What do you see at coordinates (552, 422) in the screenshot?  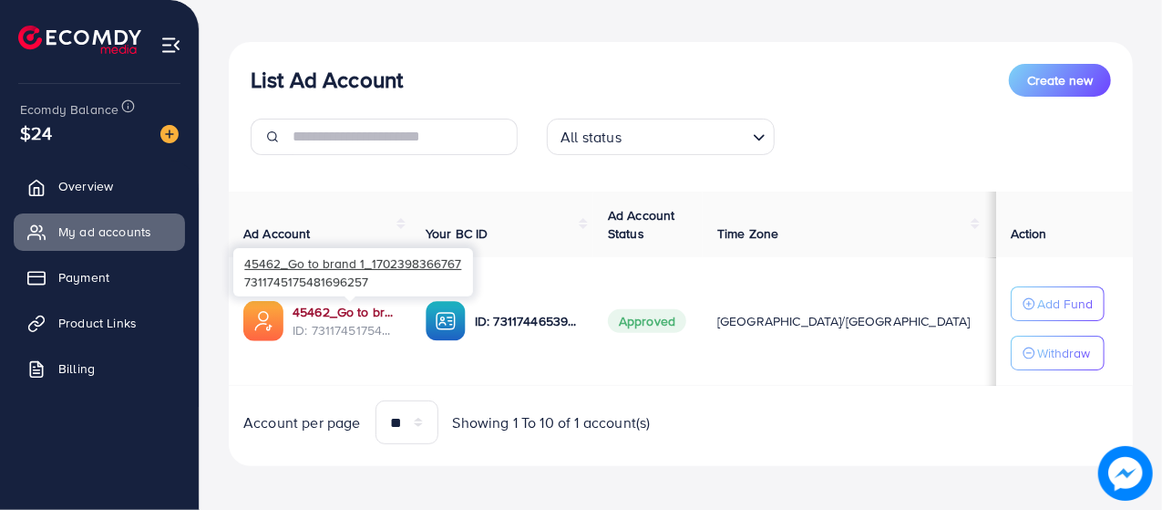 I see `span: Showing 1 To 10 of 1 account(s)` at bounding box center [552, 422].